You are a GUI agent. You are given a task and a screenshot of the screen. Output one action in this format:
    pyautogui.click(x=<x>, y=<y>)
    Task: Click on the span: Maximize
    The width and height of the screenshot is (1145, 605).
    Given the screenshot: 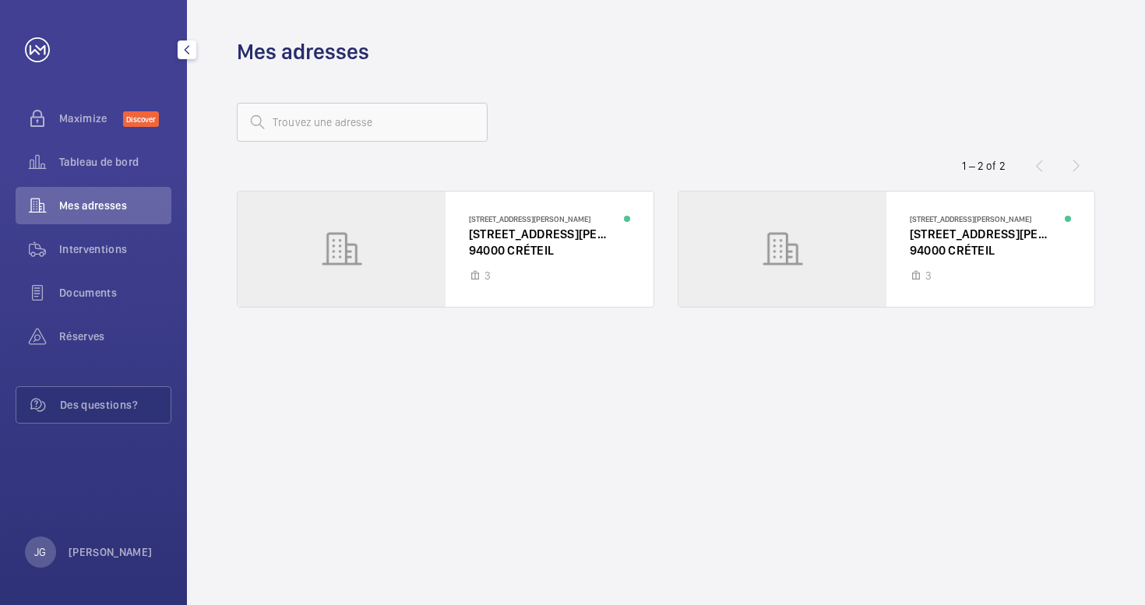 What is the action you would take?
    pyautogui.click(x=91, y=118)
    